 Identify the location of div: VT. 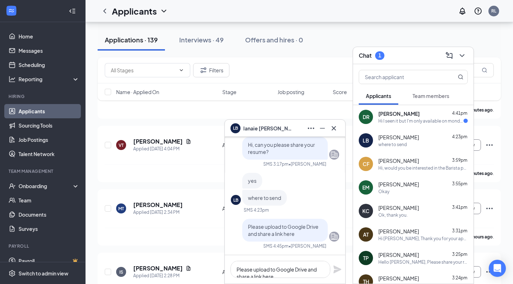
(121, 145).